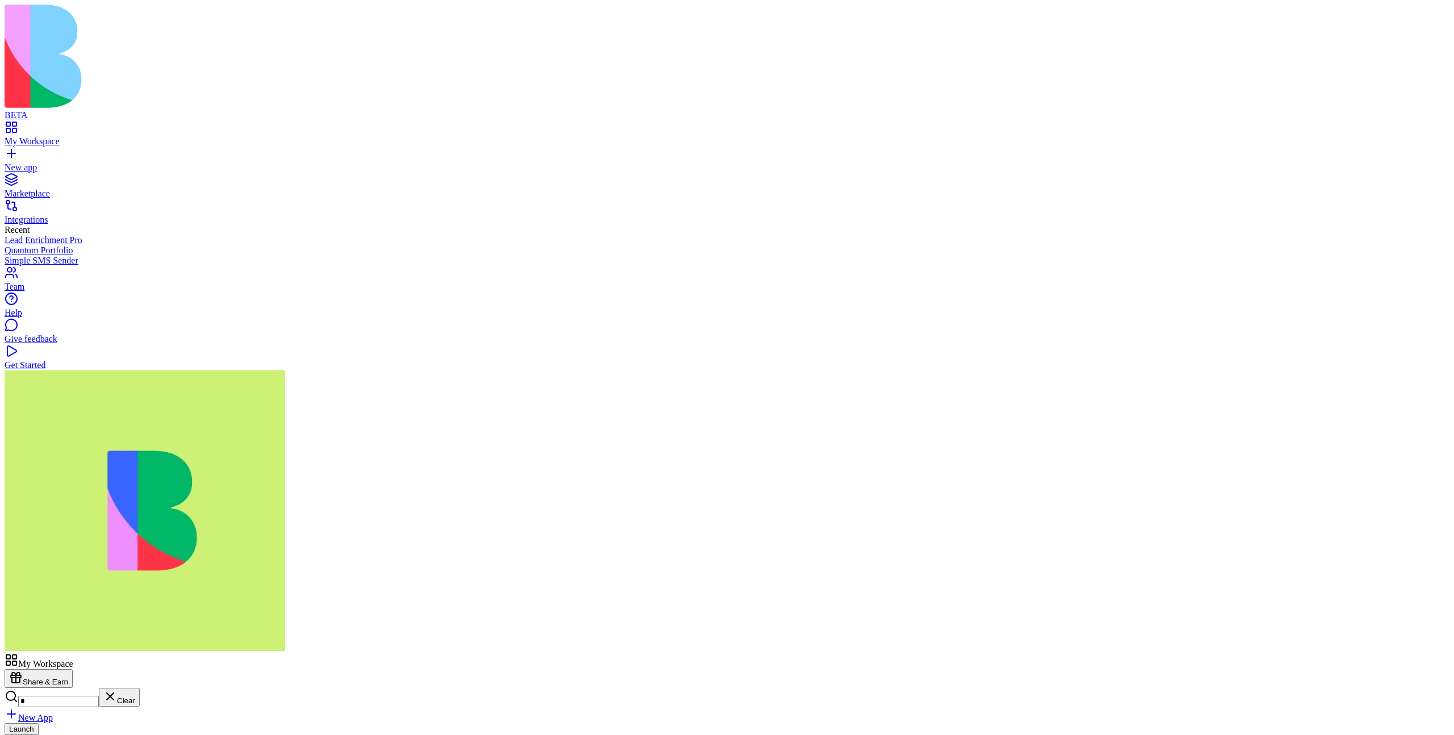 The height and width of the screenshot is (735, 1454). Describe the element at coordinates (727, 240) in the screenshot. I see `div: Lead Enrichment Pro` at that location.